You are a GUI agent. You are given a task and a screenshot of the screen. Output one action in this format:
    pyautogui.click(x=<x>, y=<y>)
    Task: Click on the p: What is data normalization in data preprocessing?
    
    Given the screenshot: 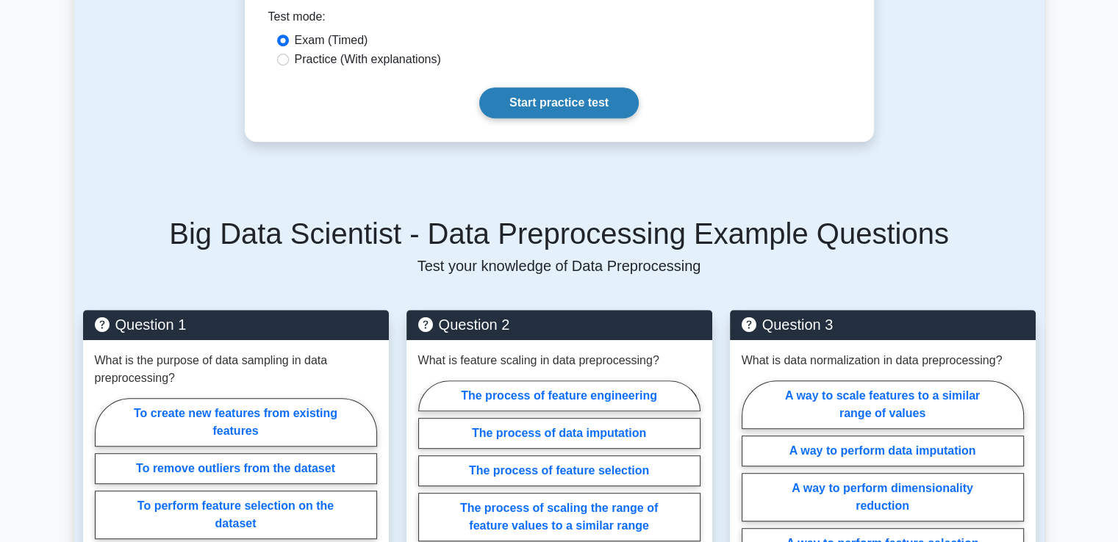 What is the action you would take?
    pyautogui.click(x=872, y=361)
    